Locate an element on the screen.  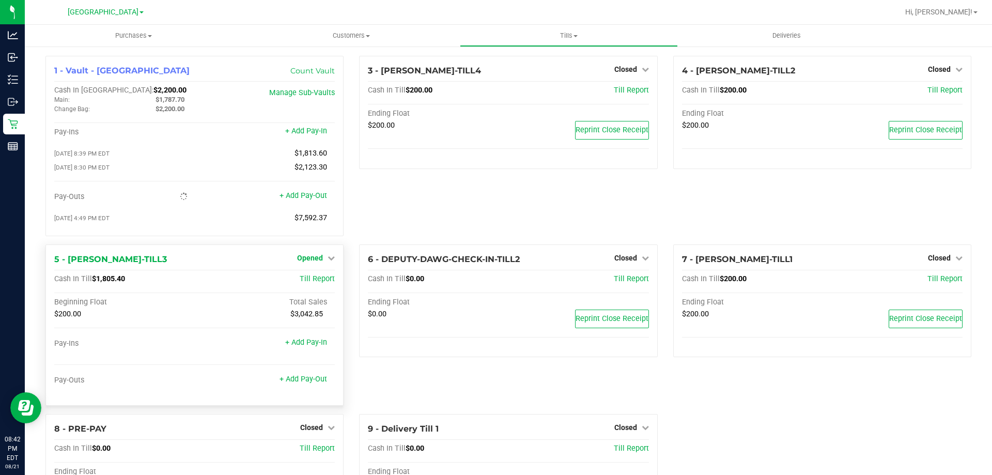
span: Change Bag: is located at coordinates (72, 109).